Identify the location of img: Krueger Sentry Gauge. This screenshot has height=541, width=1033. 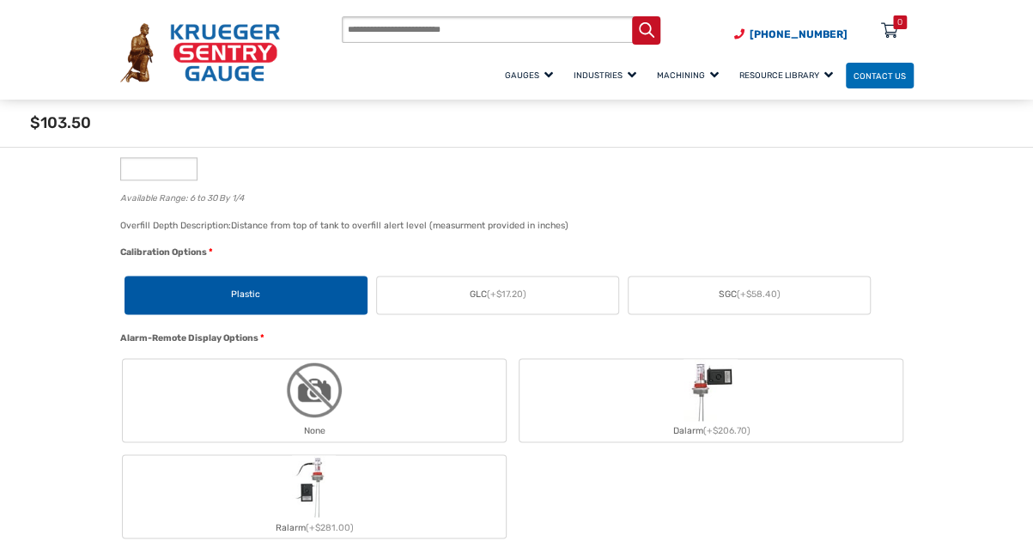
(200, 52).